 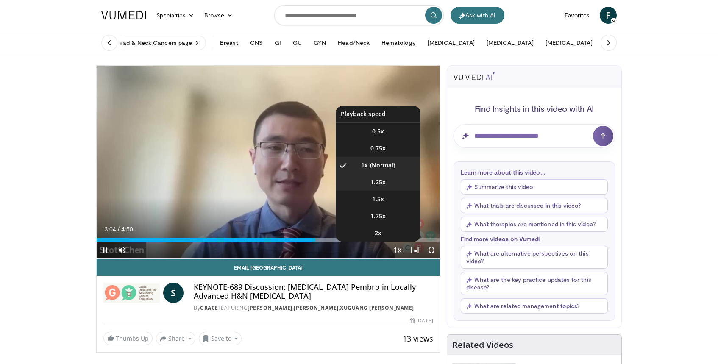 I want to click on span: 1.5x, so click(x=378, y=199).